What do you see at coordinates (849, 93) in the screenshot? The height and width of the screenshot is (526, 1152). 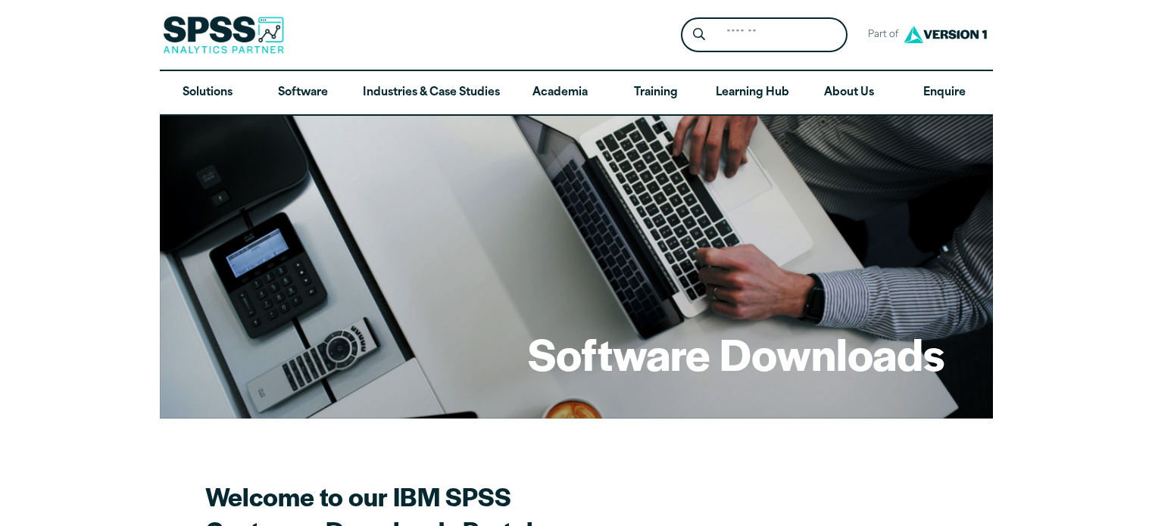 I see `a: About Us` at bounding box center [849, 93].